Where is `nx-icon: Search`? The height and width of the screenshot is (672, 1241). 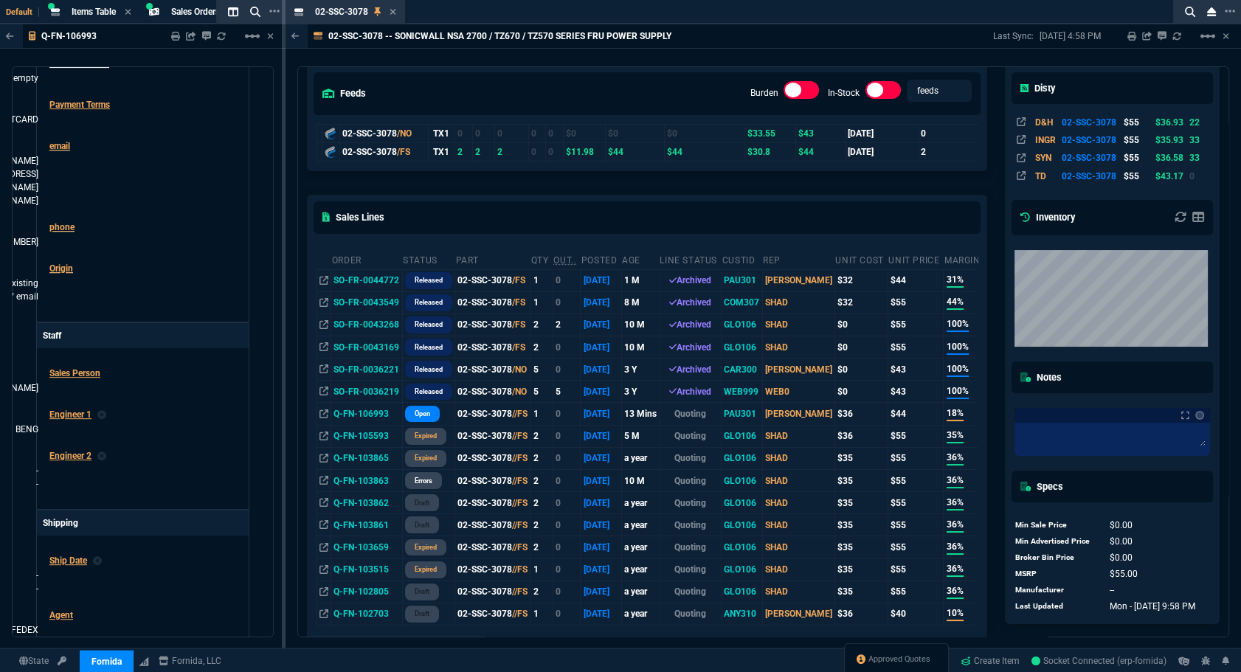
nx-icon: Search is located at coordinates (1190, 12).